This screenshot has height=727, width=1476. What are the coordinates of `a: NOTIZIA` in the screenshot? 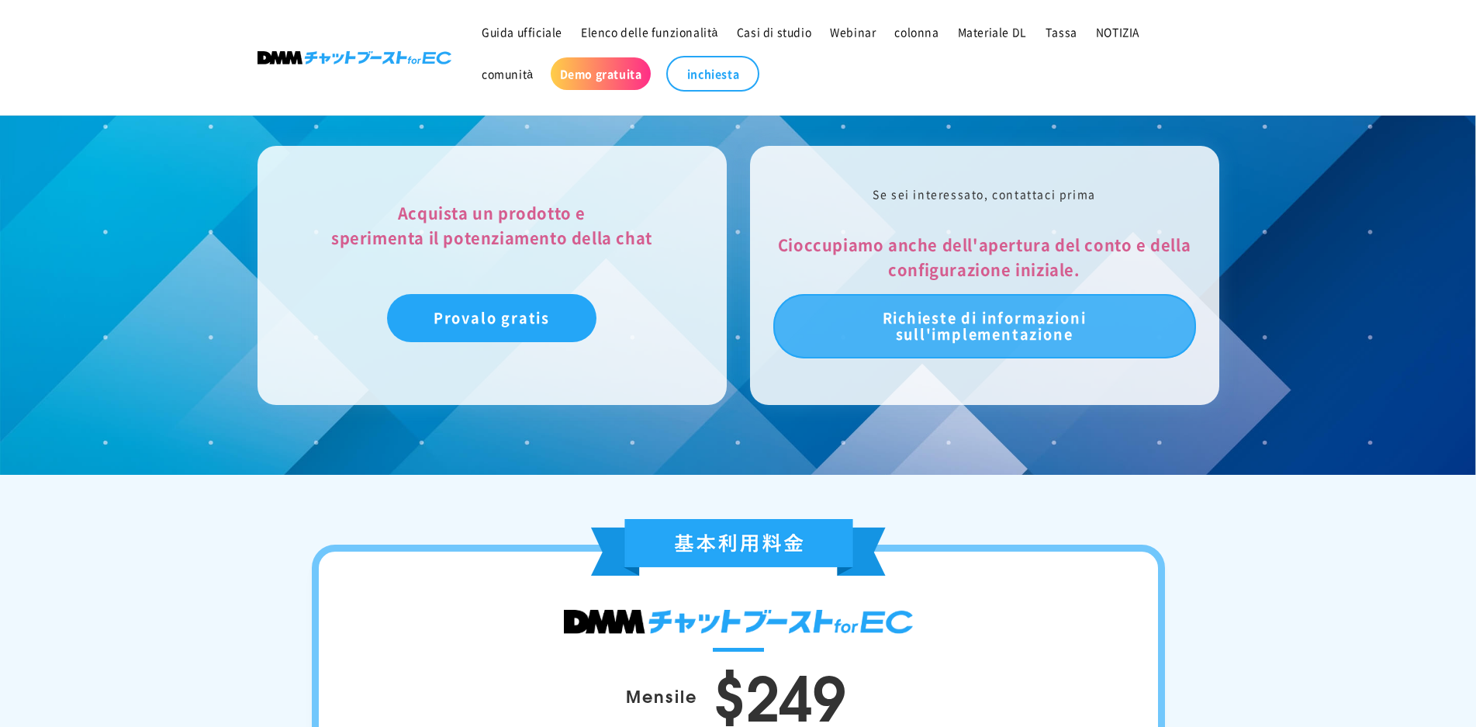 It's located at (1117, 32).